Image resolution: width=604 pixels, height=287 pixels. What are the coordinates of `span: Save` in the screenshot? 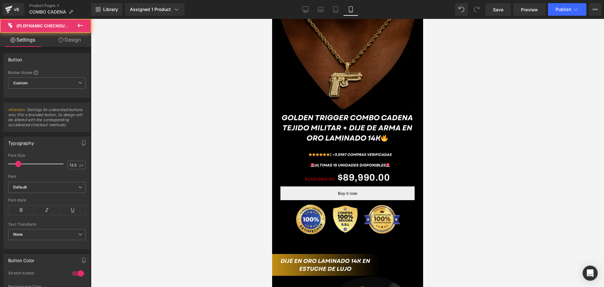 It's located at (498, 9).